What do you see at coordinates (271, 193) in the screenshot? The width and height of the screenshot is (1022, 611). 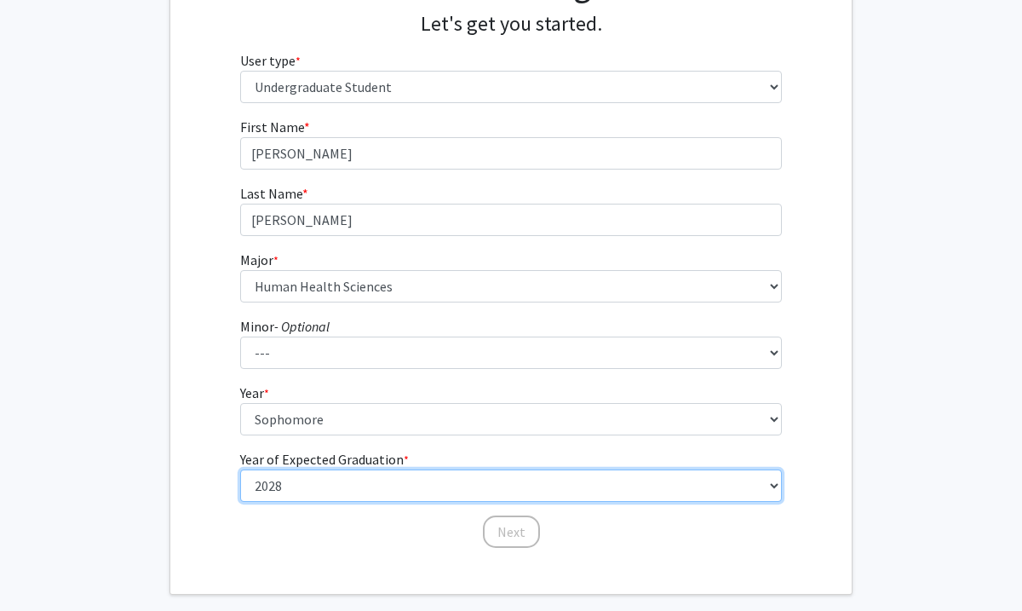 I see `span: Last Name` at bounding box center [271, 193].